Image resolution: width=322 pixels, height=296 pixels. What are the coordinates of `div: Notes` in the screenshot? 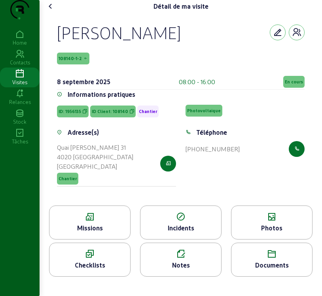 It's located at (181, 265).